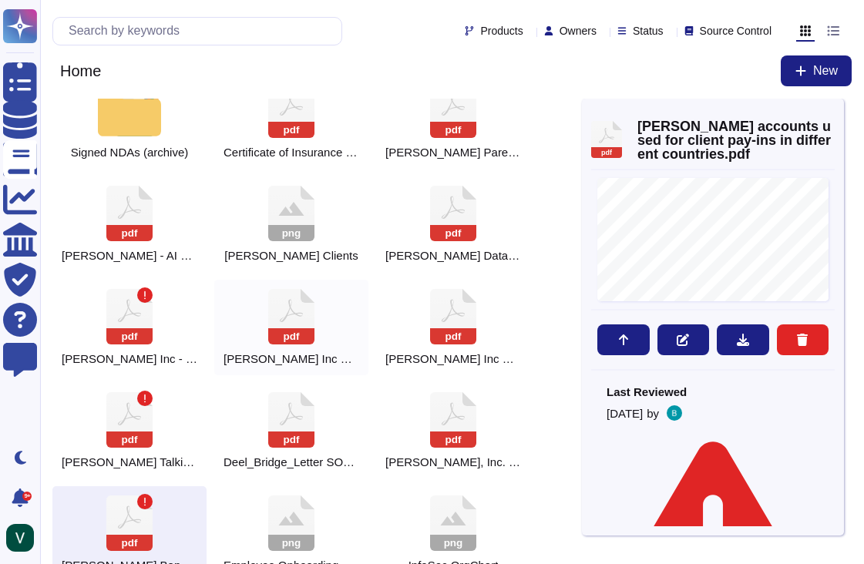 The width and height of the screenshot is (864, 564). Describe the element at coordinates (713, 413) in the screenshot. I see `div: by` at that location.